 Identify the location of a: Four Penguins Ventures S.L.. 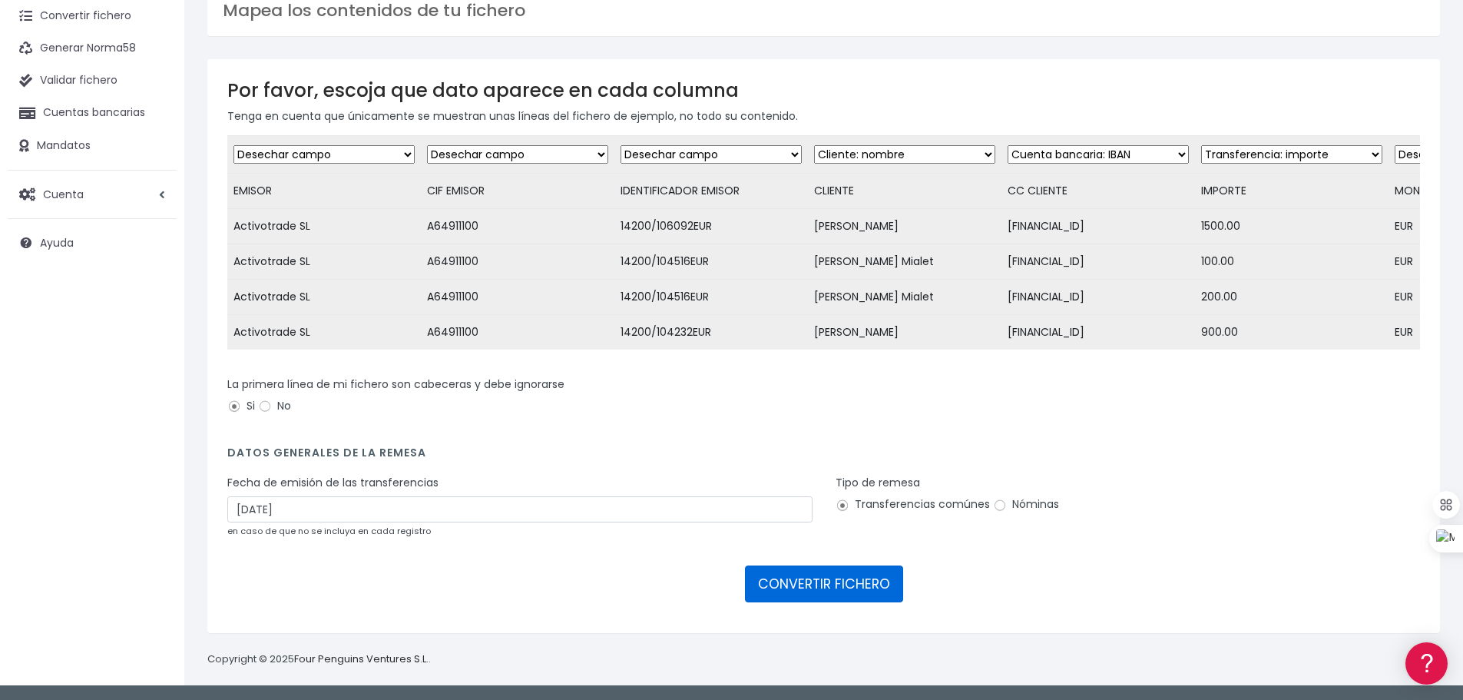
(361, 658).